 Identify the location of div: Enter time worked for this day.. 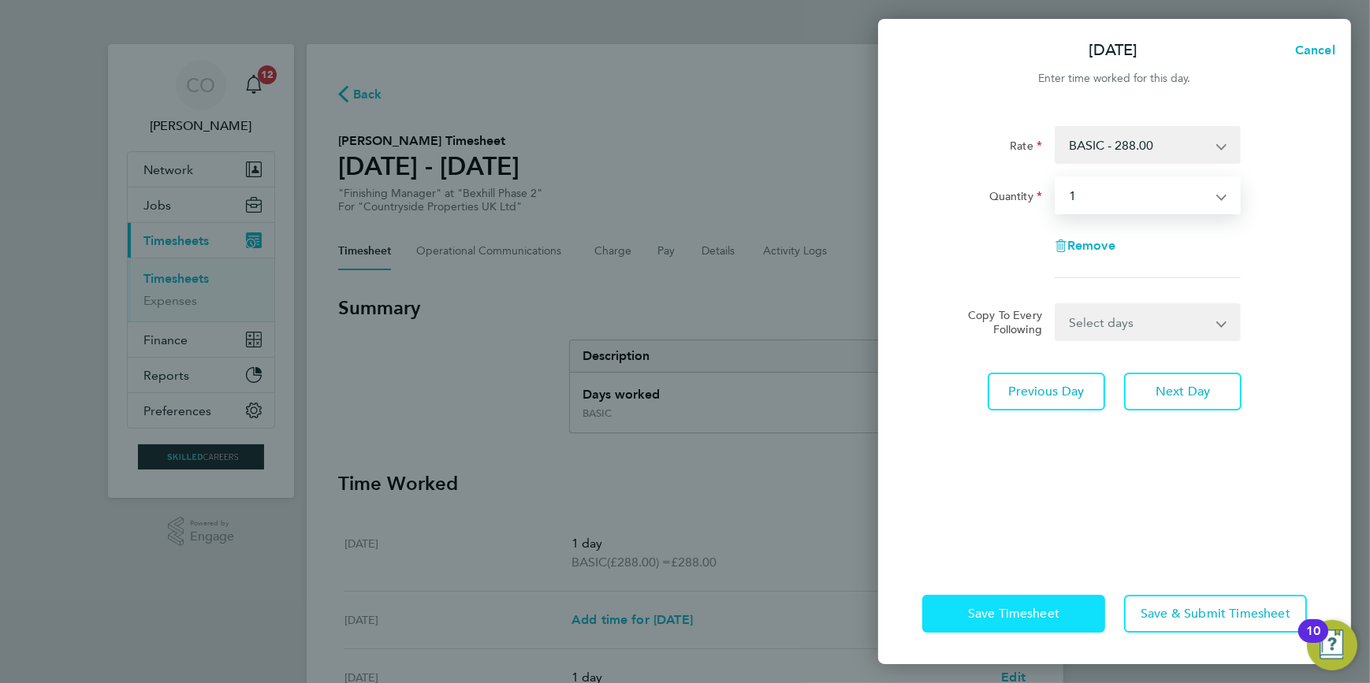
(1115, 79).